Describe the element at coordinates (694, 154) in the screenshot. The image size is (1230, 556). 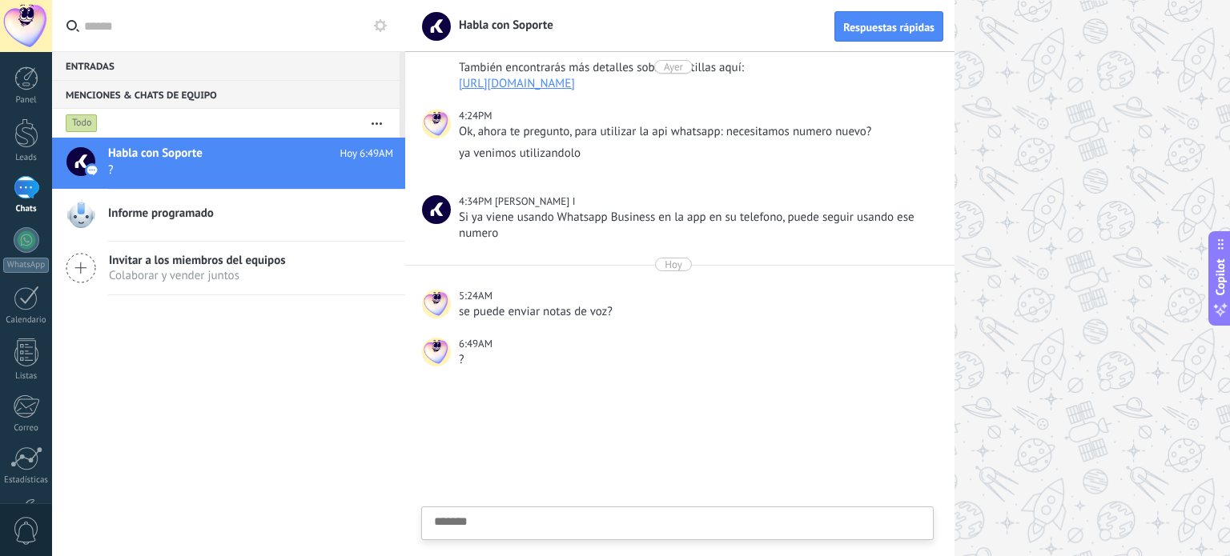
I see `div: ya venimos utilizandolo` at that location.